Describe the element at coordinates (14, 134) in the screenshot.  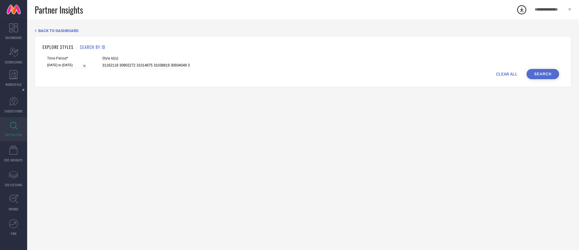
I see `span: INSPIRATION` at that location.